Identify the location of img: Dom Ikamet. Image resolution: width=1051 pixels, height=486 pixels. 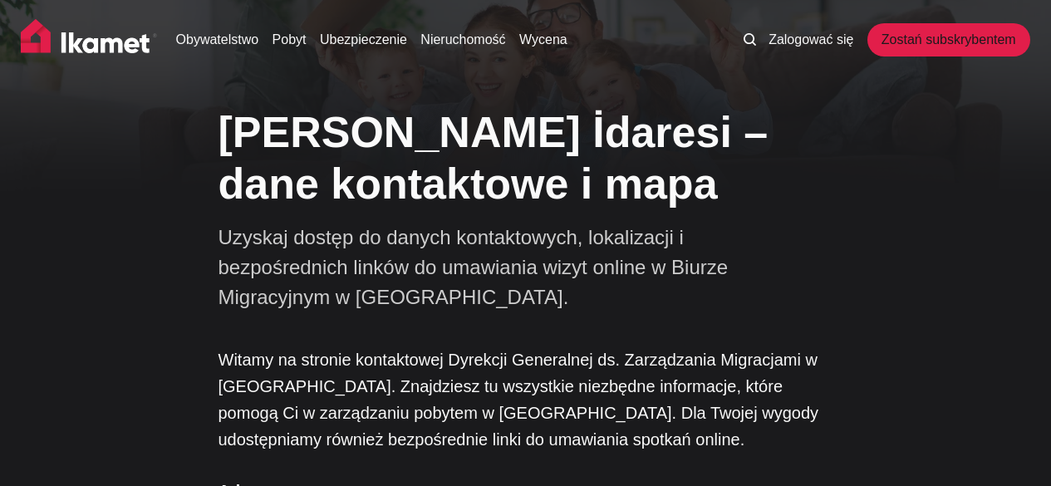
(89, 40).